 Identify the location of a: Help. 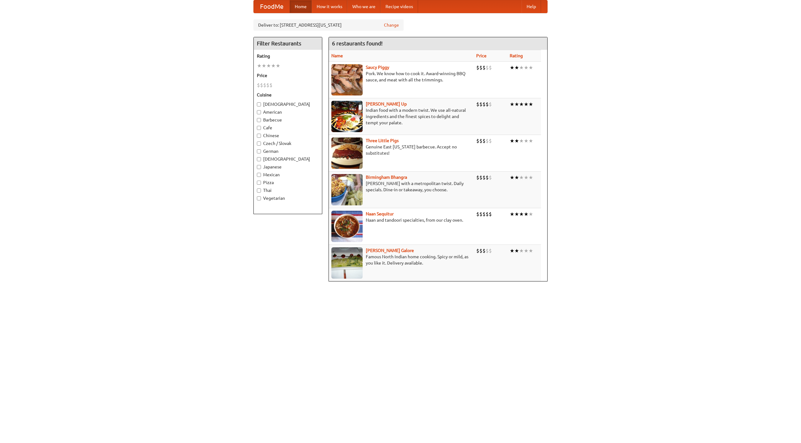
(531, 7).